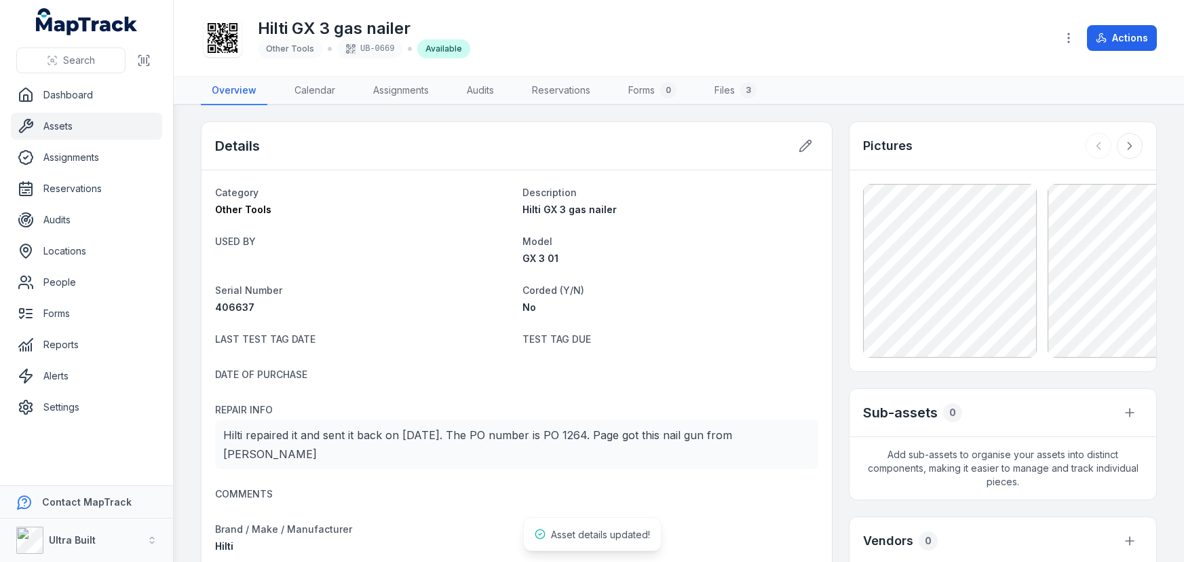  Describe the element at coordinates (79, 60) in the screenshot. I see `span: Search` at that location.